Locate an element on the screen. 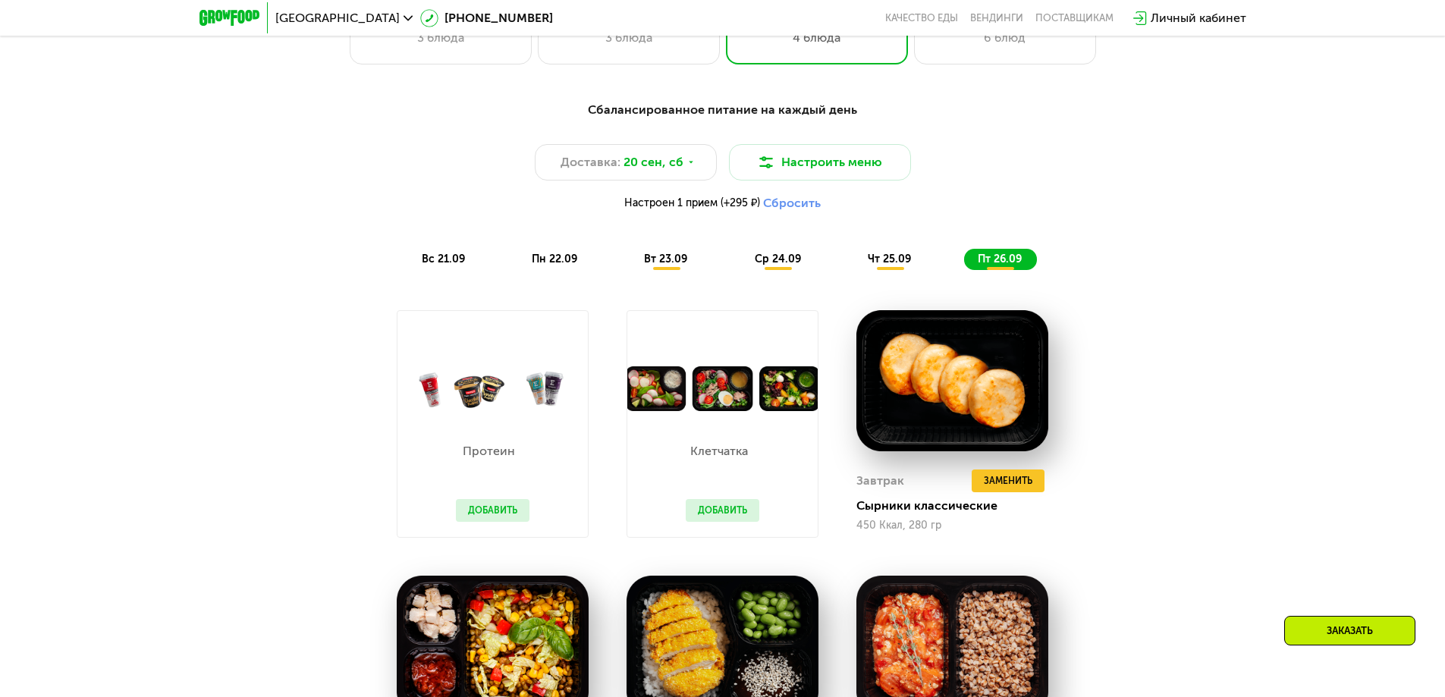 The height and width of the screenshot is (697, 1445). div: Сбалансированное питание на каждый день is located at coordinates (723, 110).